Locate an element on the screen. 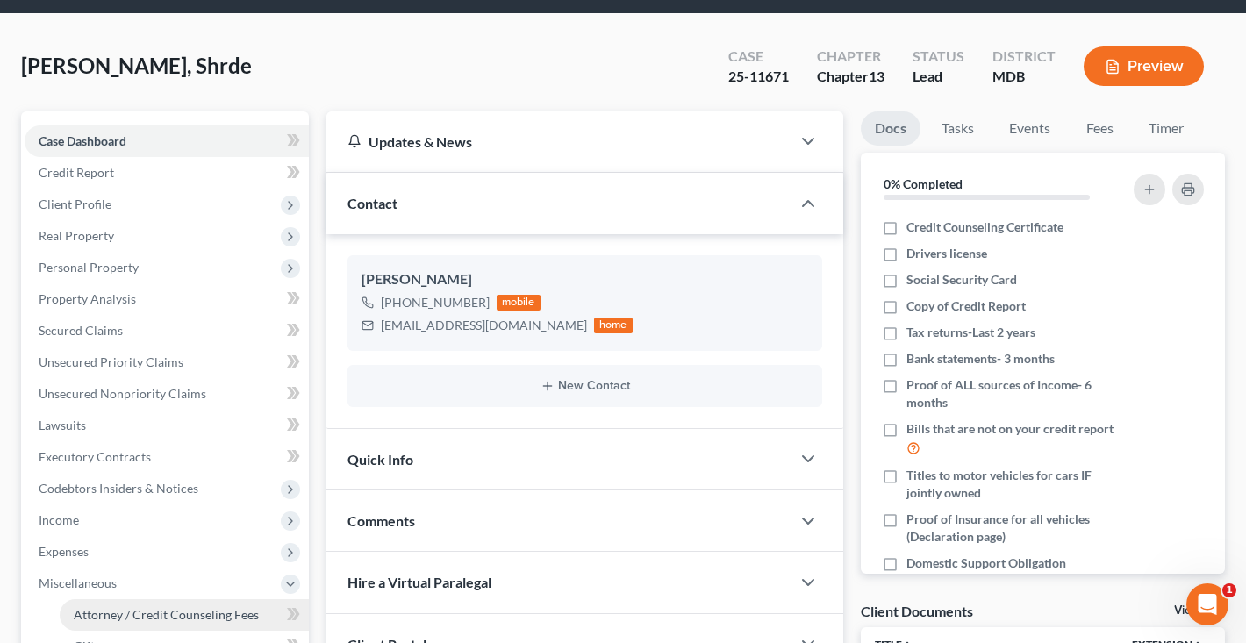 Image resolution: width=1246 pixels, height=643 pixels. span: Miscellaneous is located at coordinates (77, 582).